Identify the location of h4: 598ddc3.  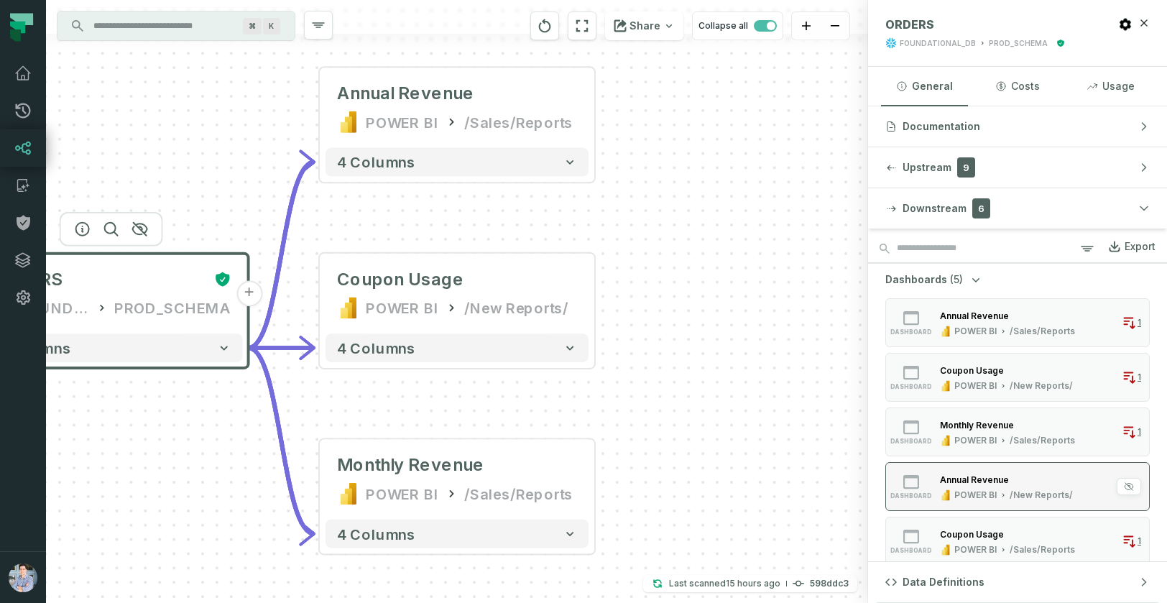
(829, 583).